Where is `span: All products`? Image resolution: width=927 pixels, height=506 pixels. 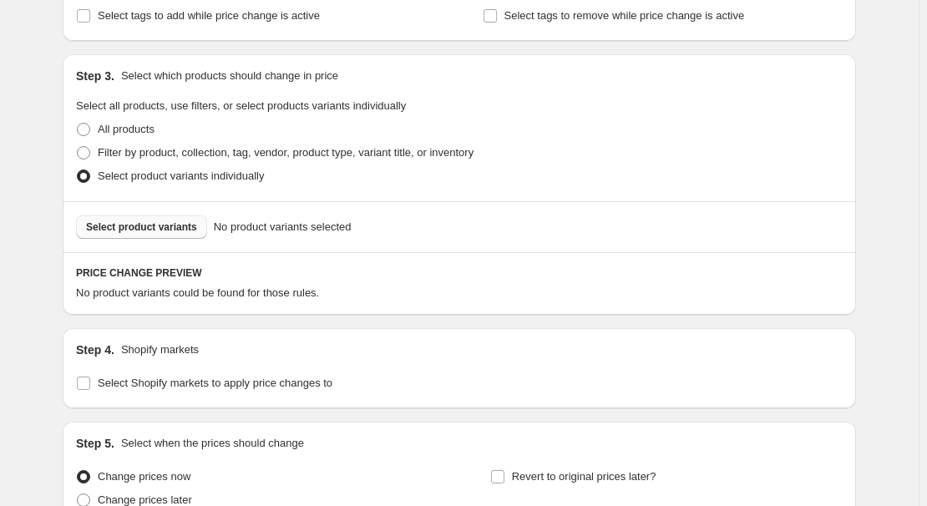 span: All products is located at coordinates (126, 129).